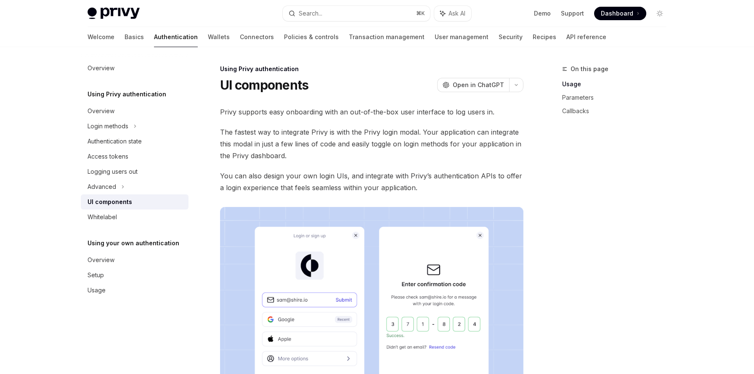  I want to click on a: Welcome, so click(101, 37).